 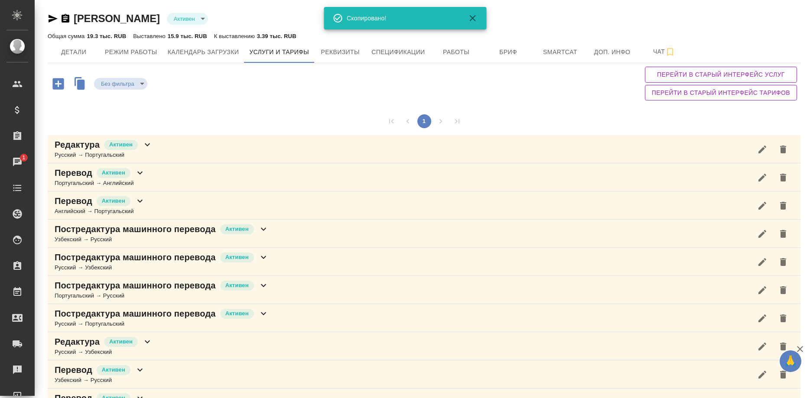 What do you see at coordinates (664, 52) in the screenshot?
I see `span: Чат` at bounding box center [664, 52].